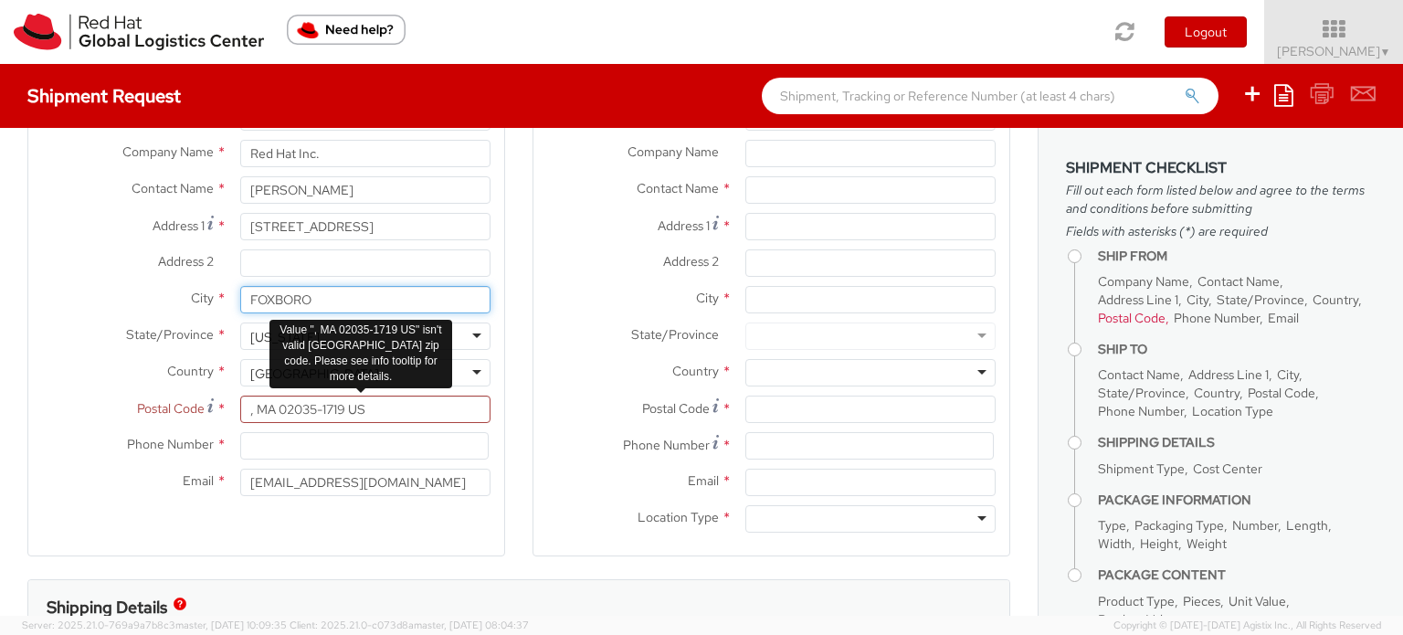  What do you see at coordinates (107, 607) in the screenshot?
I see `h3: Shipping Details` at bounding box center [107, 607].